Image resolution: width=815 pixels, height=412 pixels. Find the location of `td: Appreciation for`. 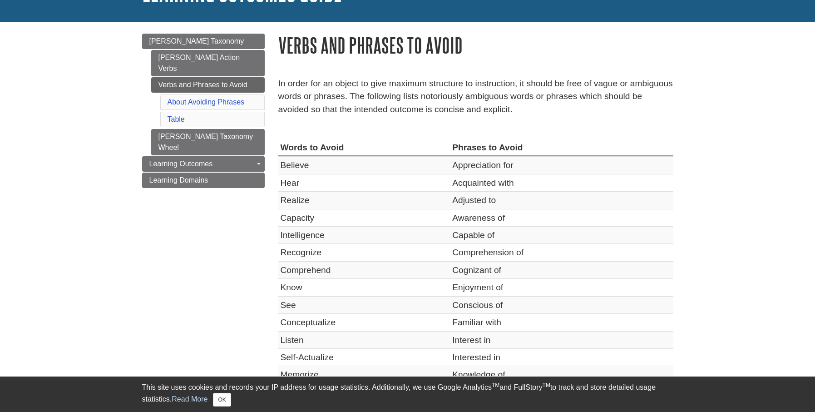

td: Appreciation for is located at coordinates (561, 165).